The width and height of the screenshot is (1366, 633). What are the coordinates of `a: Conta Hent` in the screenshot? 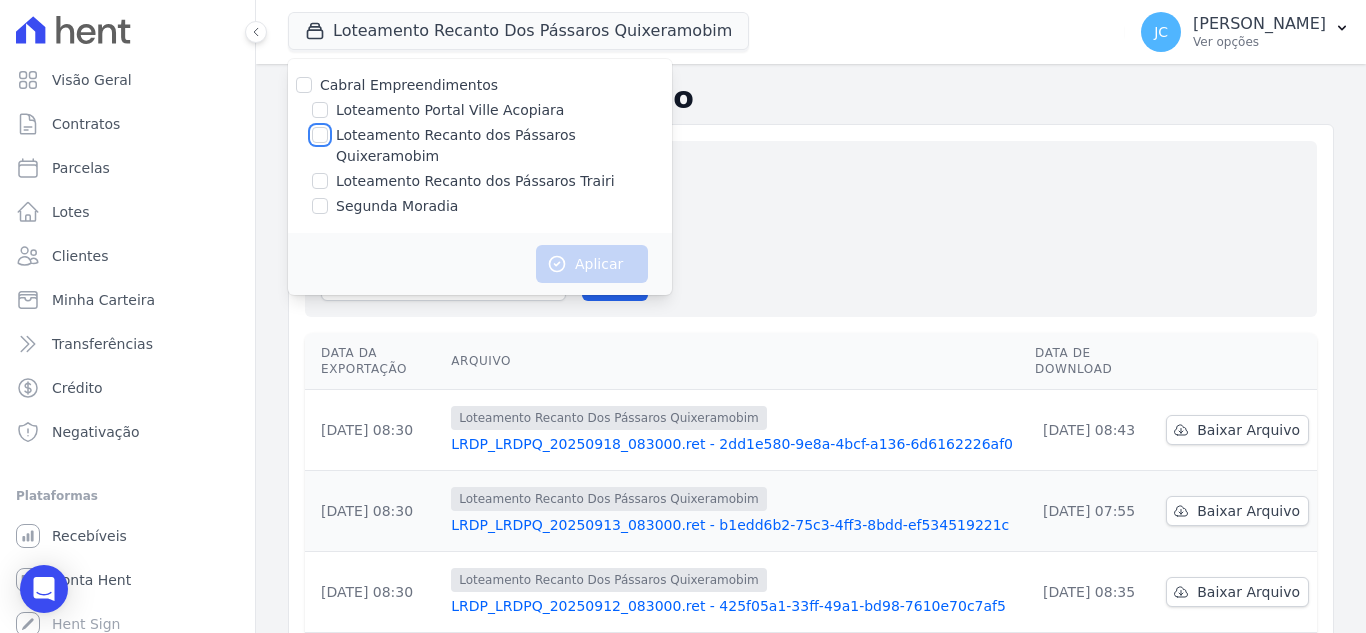 It's located at (127, 580).